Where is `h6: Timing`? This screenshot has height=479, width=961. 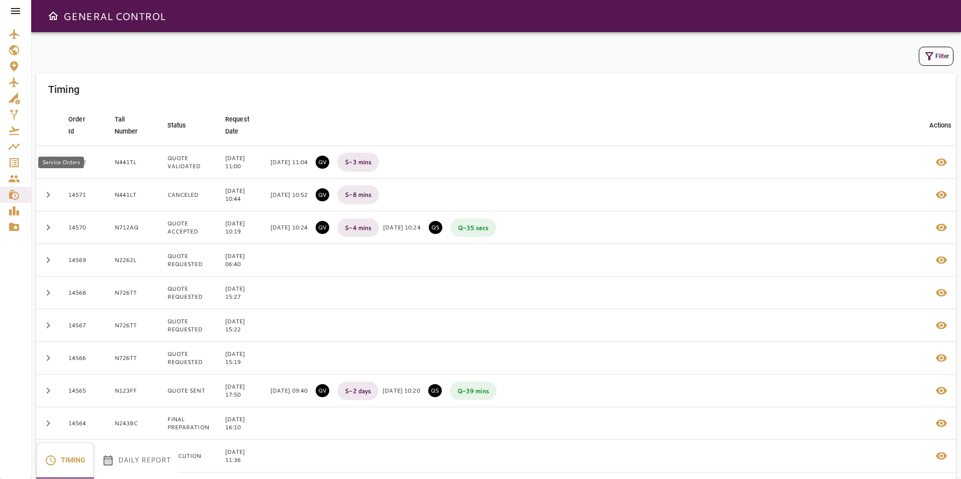
h6: Timing is located at coordinates (64, 89).